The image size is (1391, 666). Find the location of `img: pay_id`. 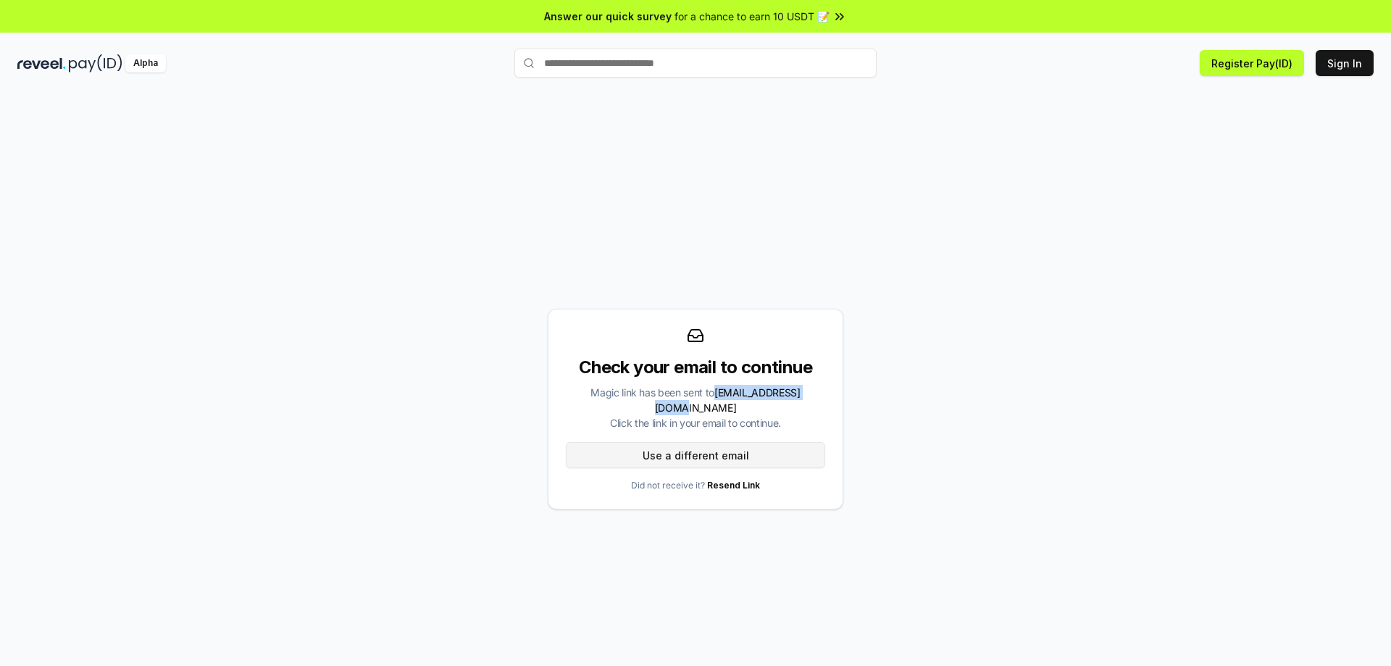

img: pay_id is located at coordinates (96, 63).